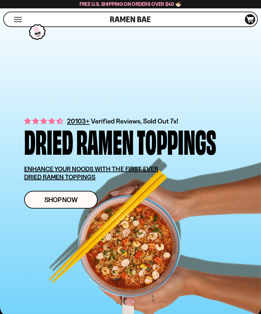  Describe the element at coordinates (91, 173) in the screenshot. I see `u: ENHANCE YOUR NOODS WITH THE FIRST EVER DRIED RAMEN TOPPINGS` at that location.